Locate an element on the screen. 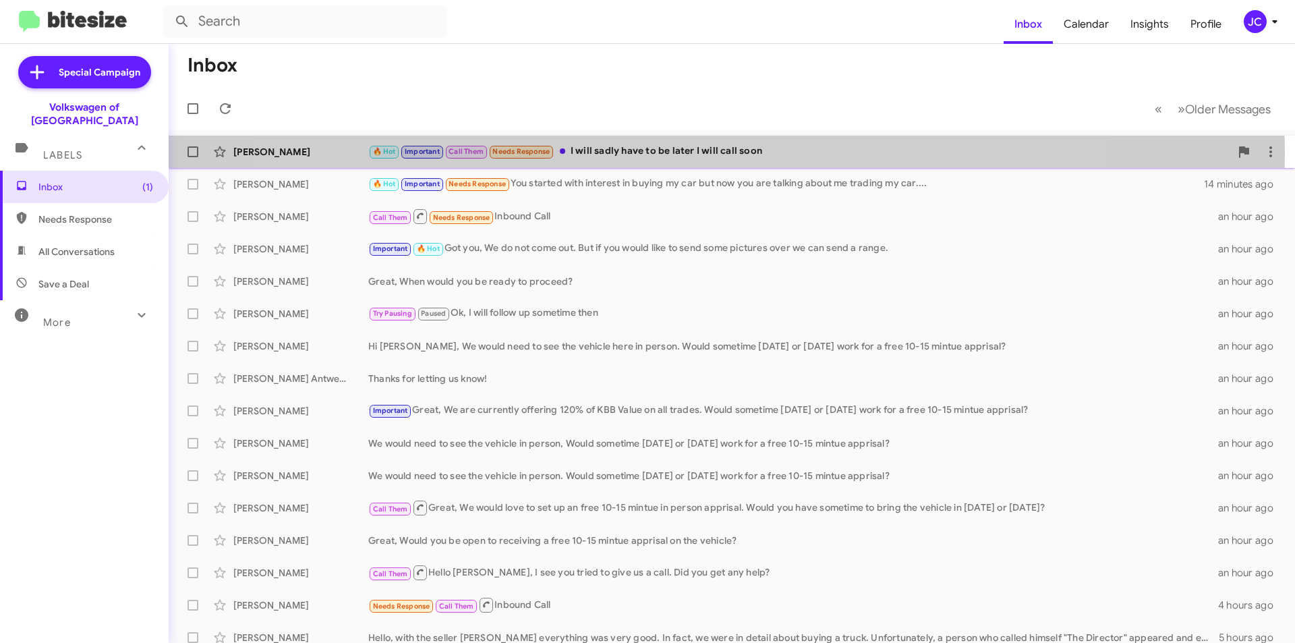 The width and height of the screenshot is (1295, 643). input: Search is located at coordinates (305, 22).